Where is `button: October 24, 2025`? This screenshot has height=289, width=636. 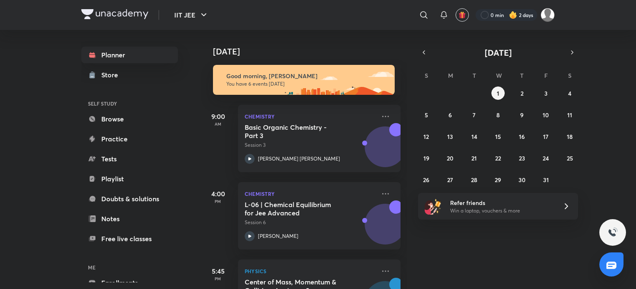 button: October 24, 2025 is located at coordinates (546, 158).